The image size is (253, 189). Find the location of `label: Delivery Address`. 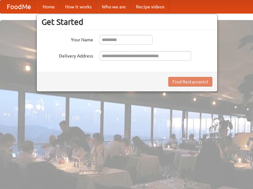

label: Delivery Address is located at coordinates (67, 55).